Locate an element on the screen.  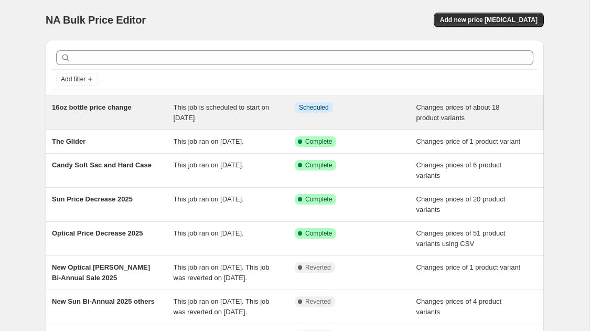
button: Add filter is located at coordinates (77, 79).